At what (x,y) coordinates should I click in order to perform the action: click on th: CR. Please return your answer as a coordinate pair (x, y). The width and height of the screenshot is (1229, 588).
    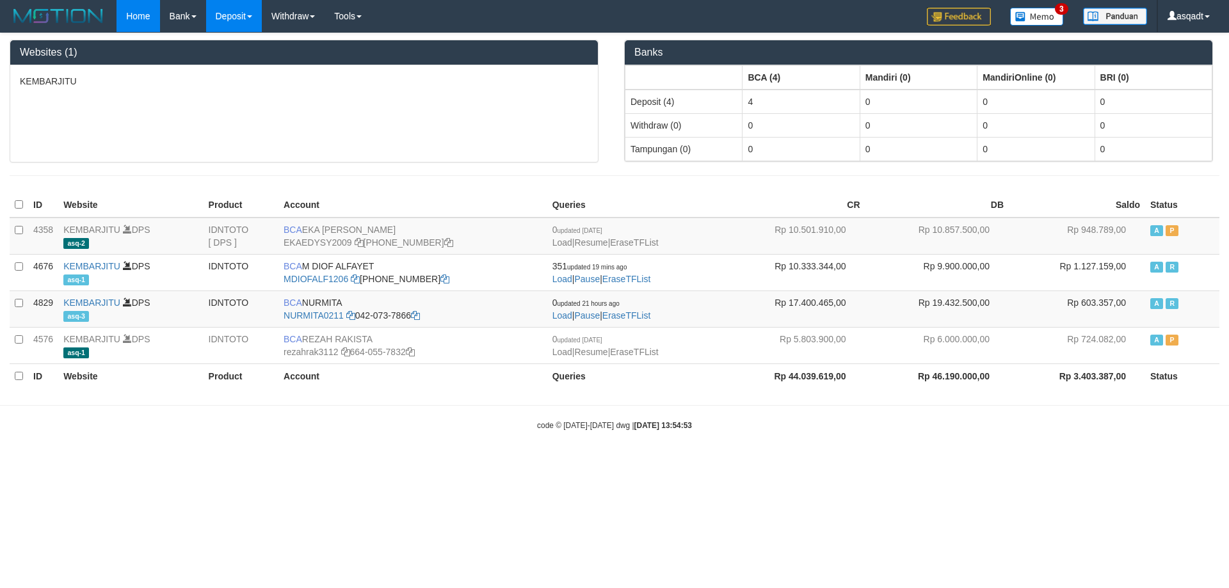
    Looking at the image, I should click on (793, 205).